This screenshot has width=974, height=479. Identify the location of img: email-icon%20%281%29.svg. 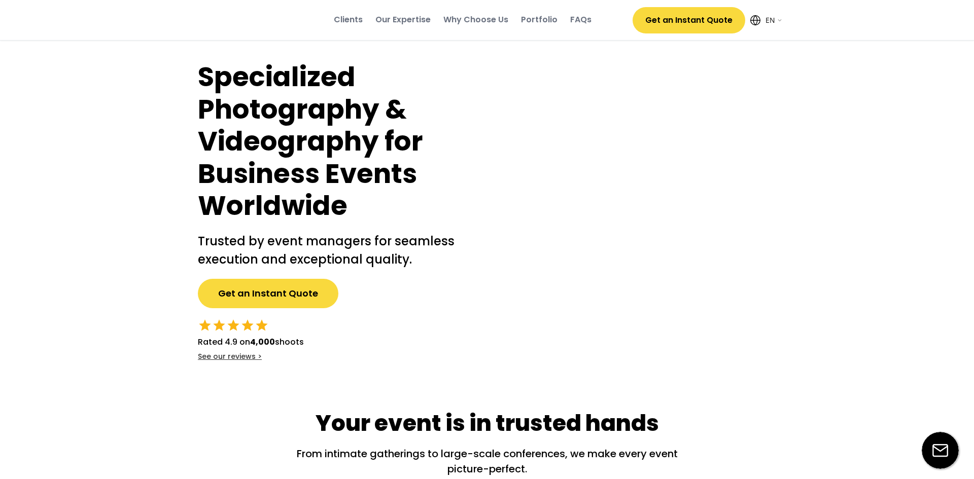
(940, 451).